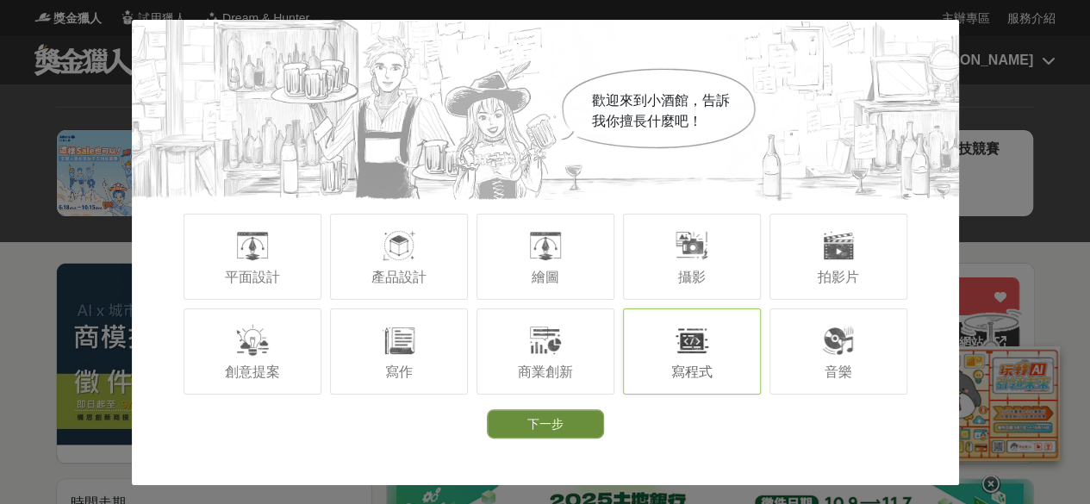 The image size is (1090, 504). I want to click on span: 產品設計, so click(399, 276).